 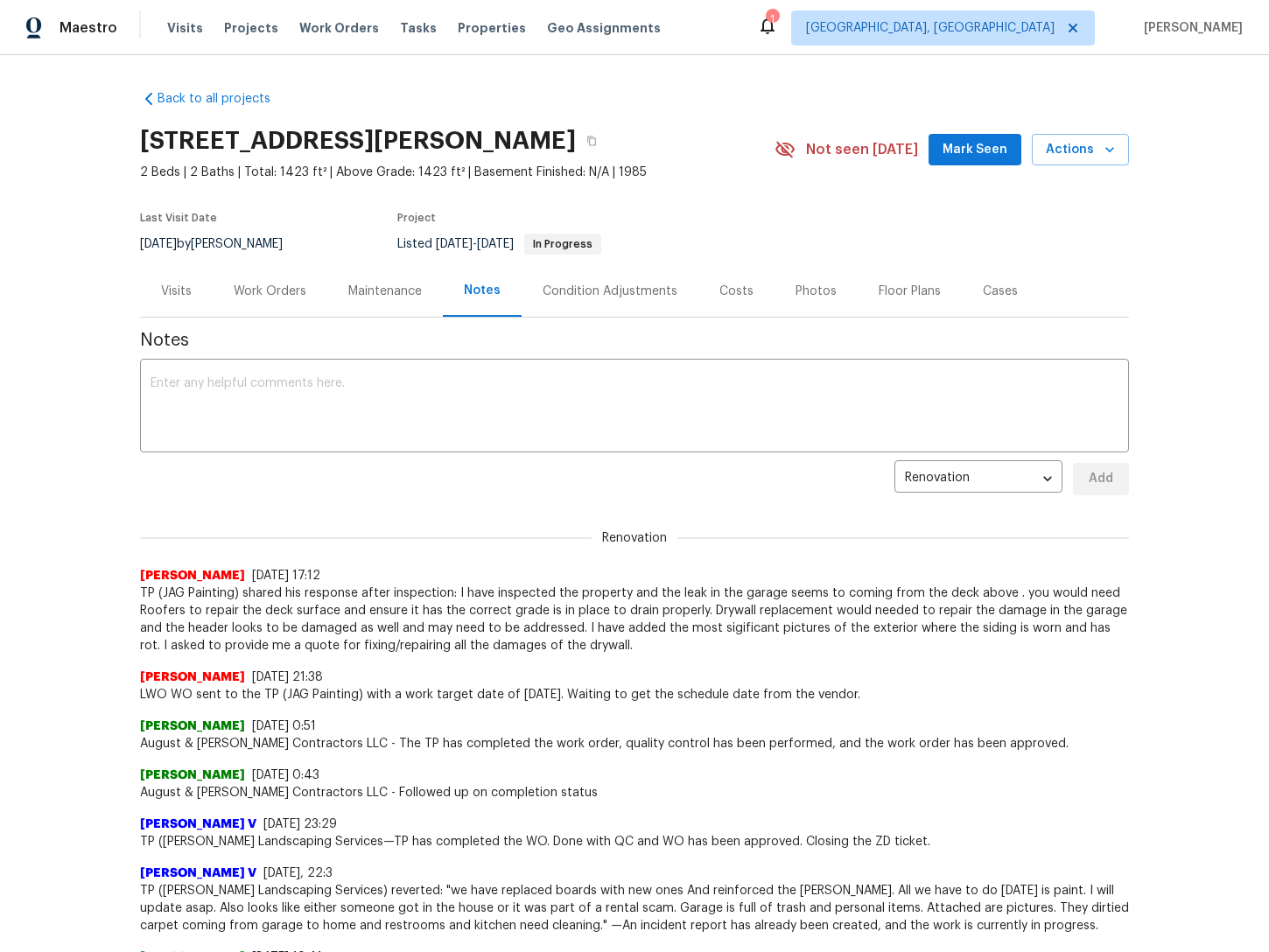 I want to click on button: Actions, so click(x=1080, y=149).